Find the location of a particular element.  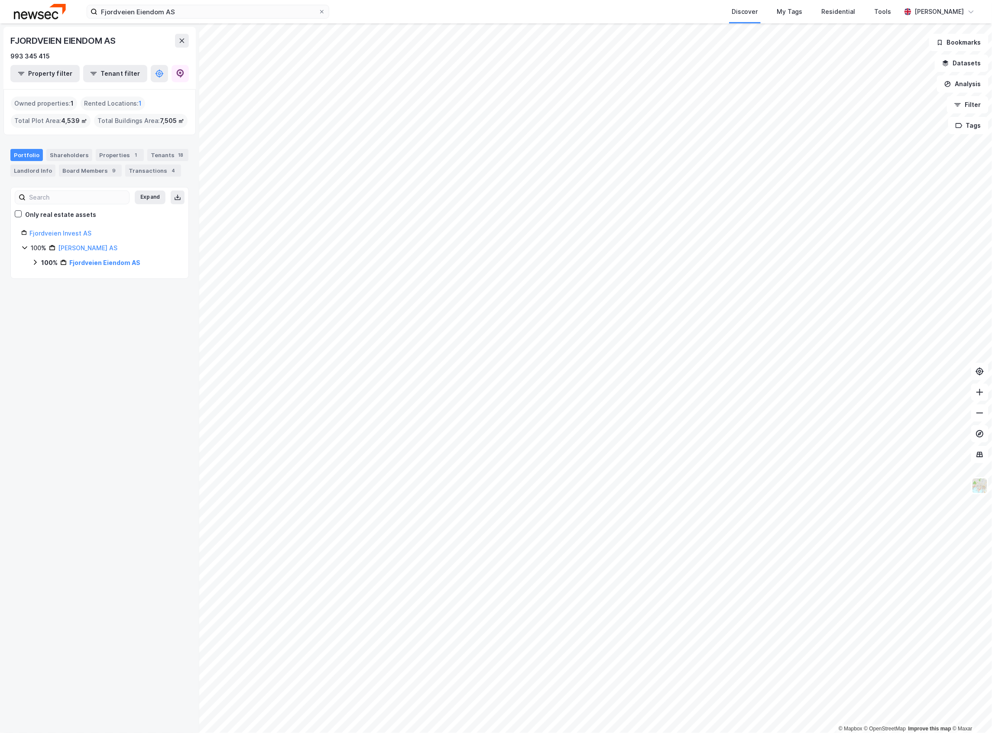

div: 993 345 415 is located at coordinates (30, 56).